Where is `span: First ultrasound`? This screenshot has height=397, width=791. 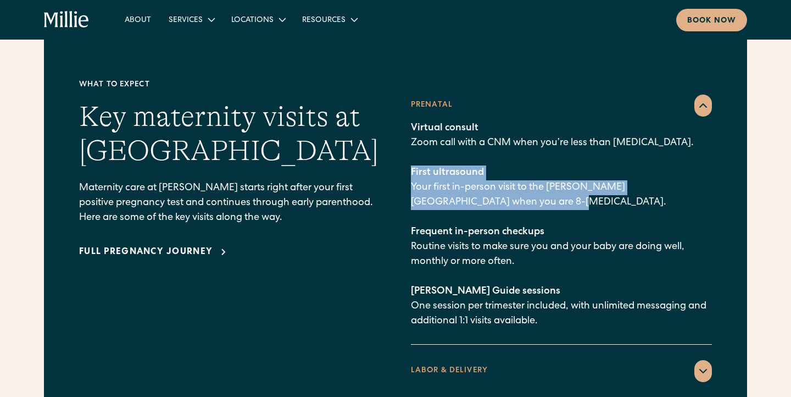
span: First ultrasound is located at coordinates (447, 172).